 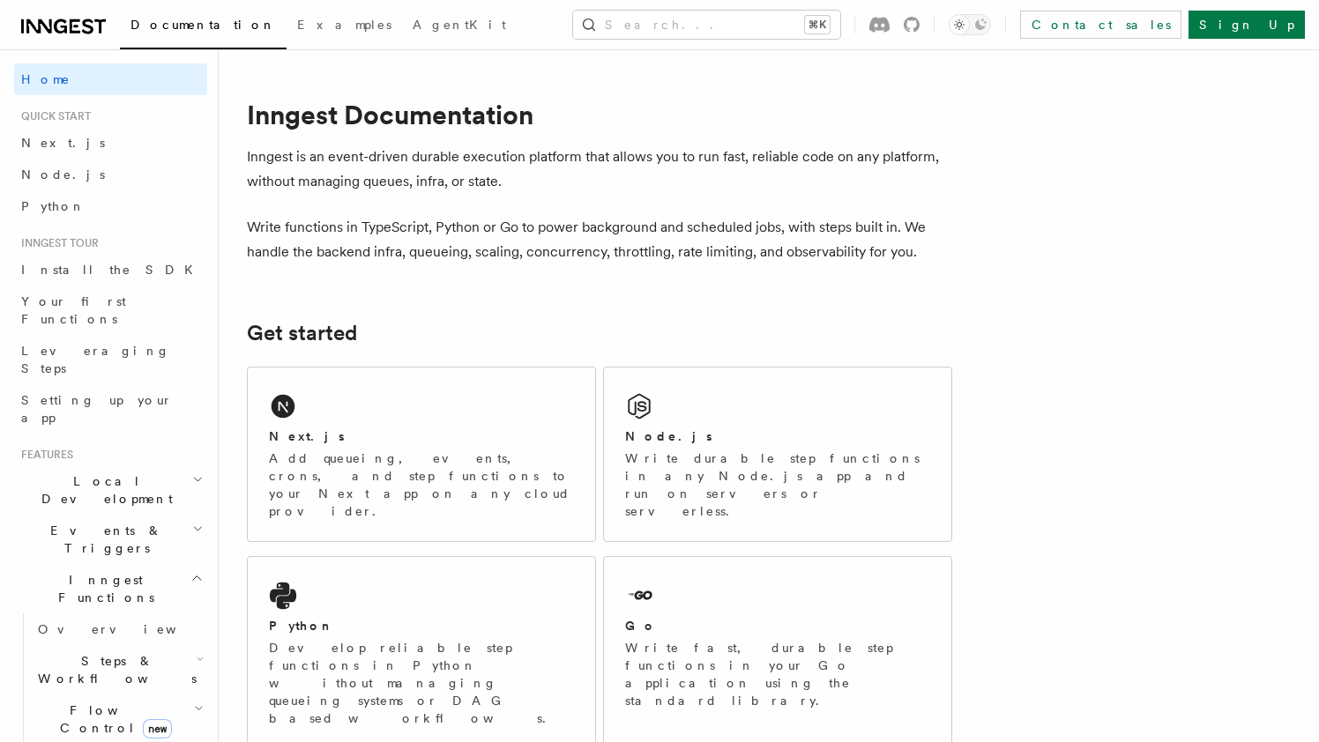 What do you see at coordinates (706, 25) in the screenshot?
I see `button: Search...⌘K` at bounding box center [706, 25].